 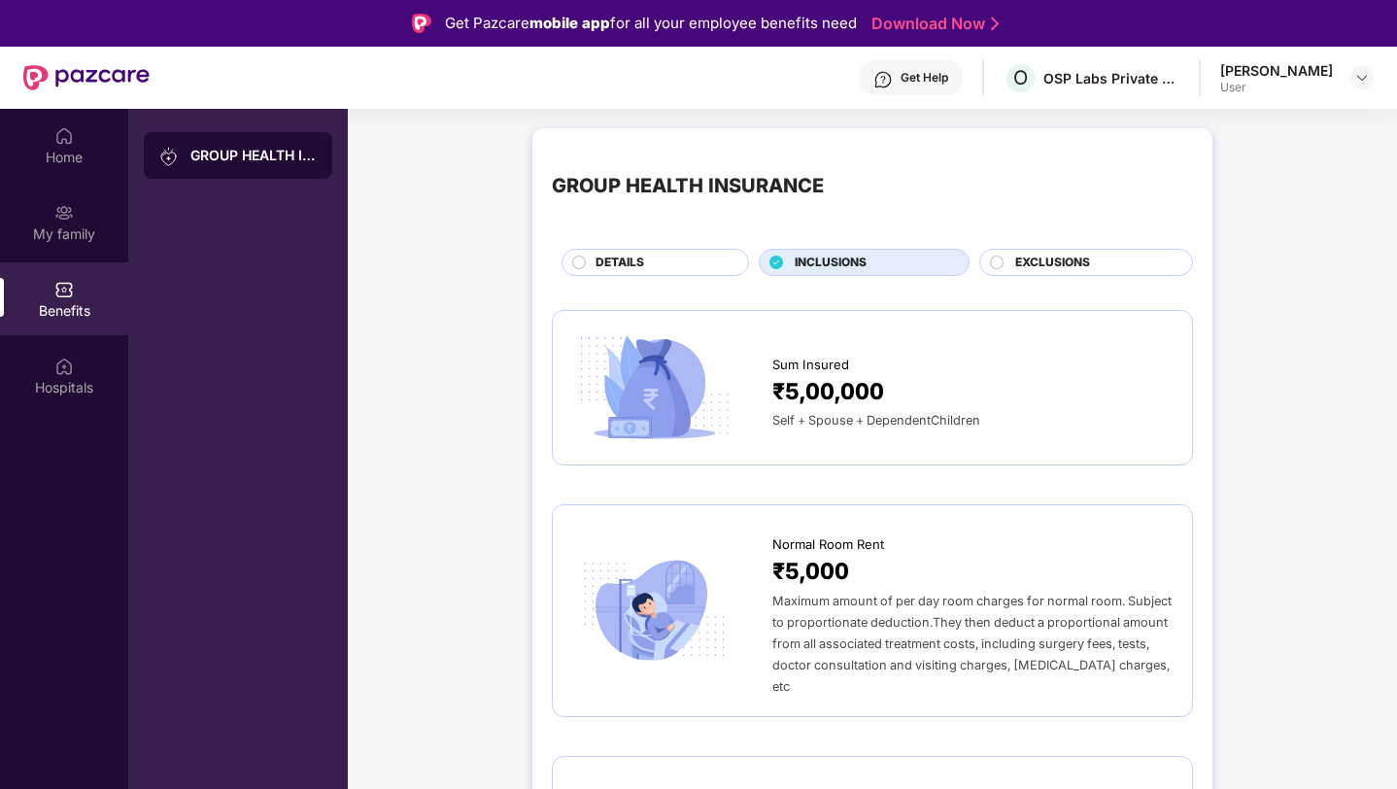 What do you see at coordinates (1276, 87) in the screenshot?
I see `div: User` at bounding box center [1276, 87].